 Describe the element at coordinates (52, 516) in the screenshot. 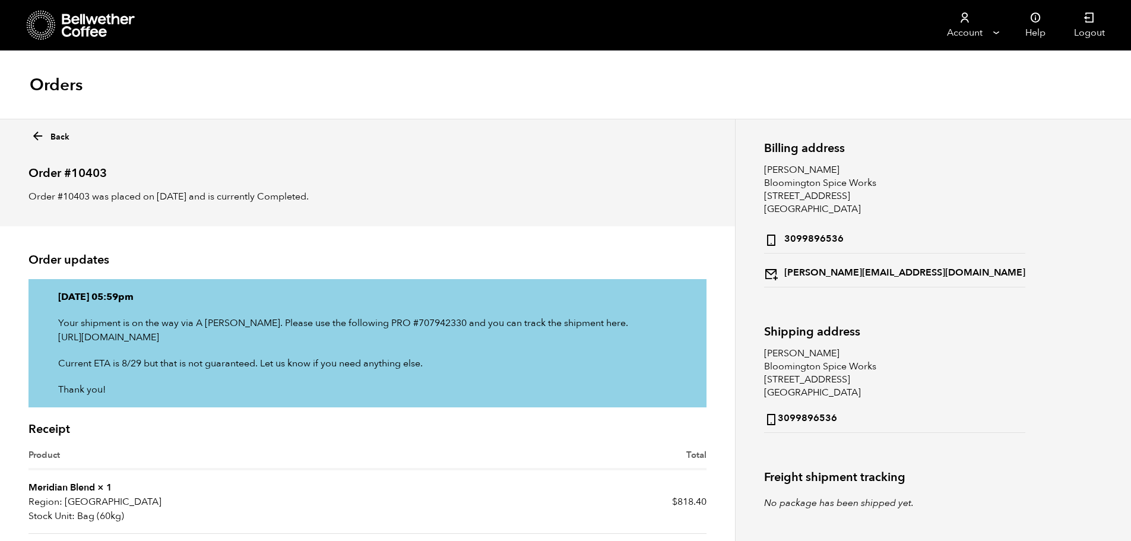

I see `strong: Stock Unit:` at that location.